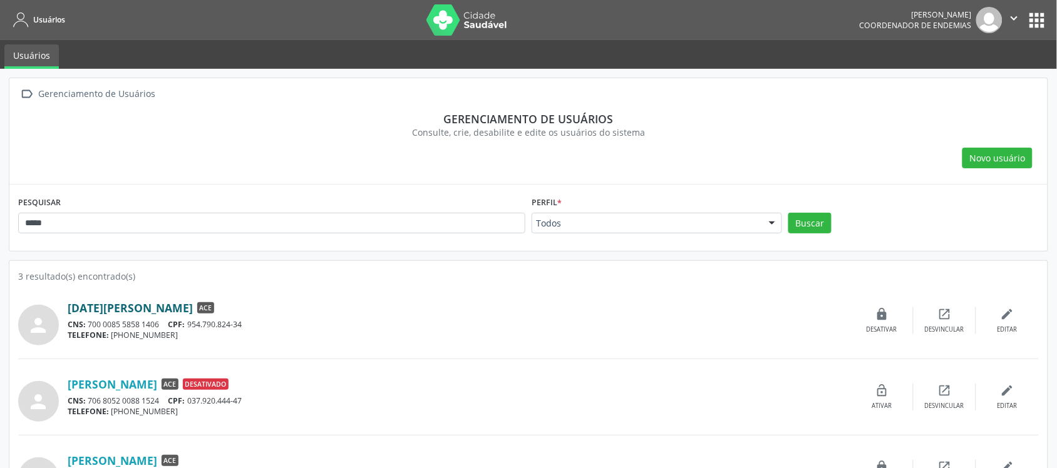  I want to click on label: Perfil, so click(547, 203).